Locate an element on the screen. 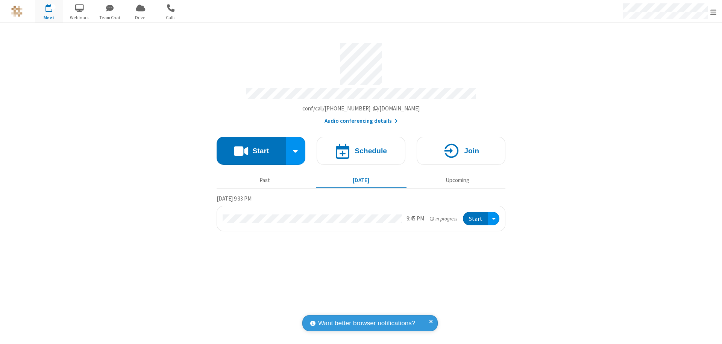  button: Copy my meeting room linkCopy my meeting room link is located at coordinates (361, 109).